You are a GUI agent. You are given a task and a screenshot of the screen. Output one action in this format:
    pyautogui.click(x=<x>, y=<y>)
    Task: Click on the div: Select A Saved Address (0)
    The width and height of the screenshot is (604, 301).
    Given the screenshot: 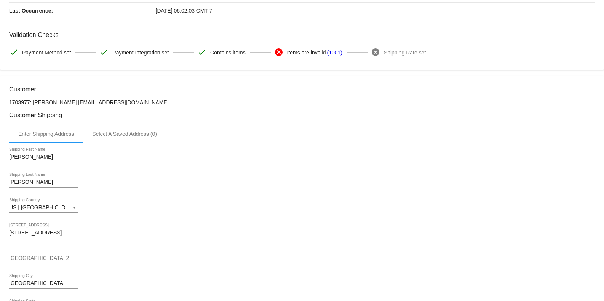 What is the action you would take?
    pyautogui.click(x=124, y=134)
    